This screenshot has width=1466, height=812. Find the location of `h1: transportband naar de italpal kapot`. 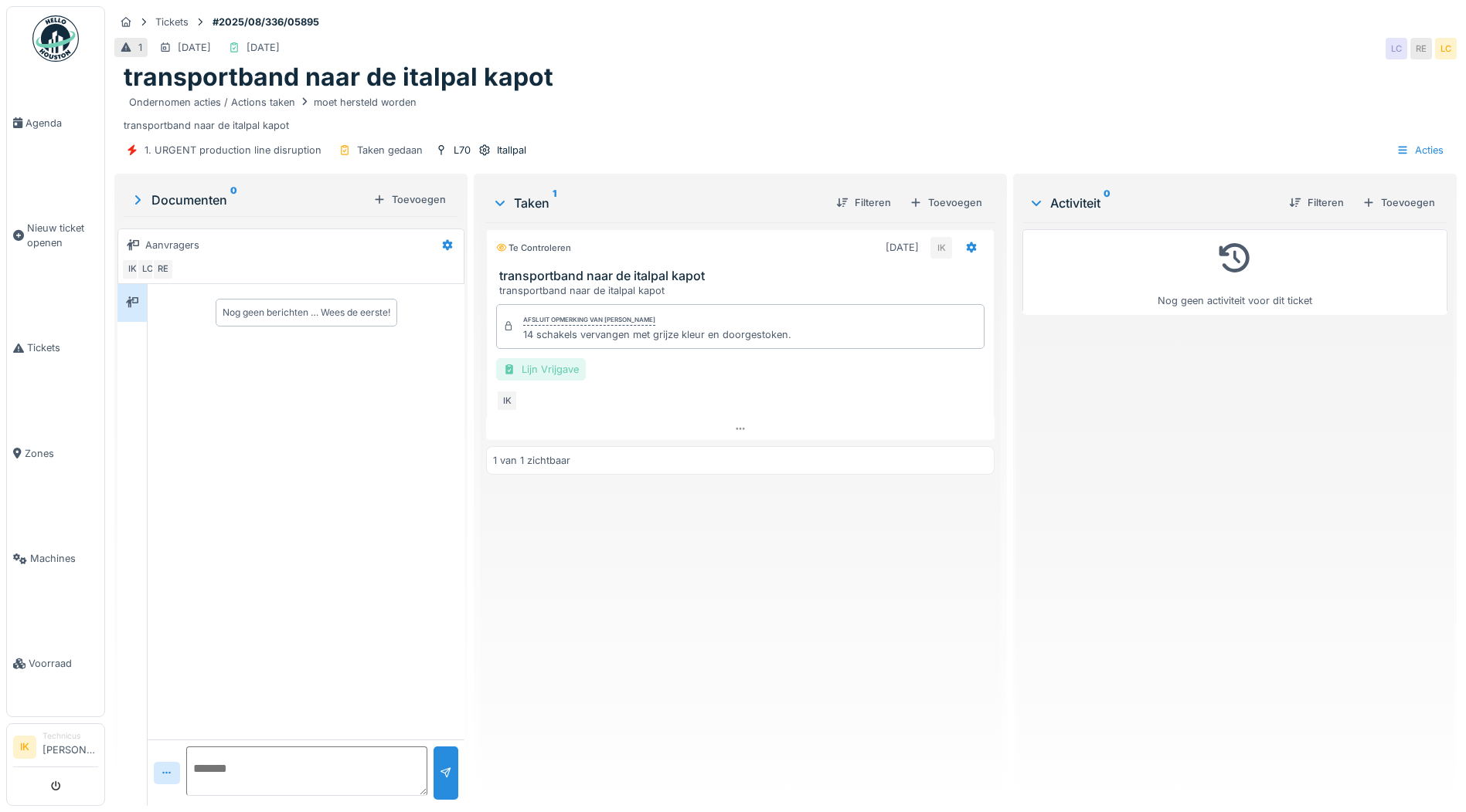

h1: transportband naar de italpal kapot is located at coordinates (338, 77).